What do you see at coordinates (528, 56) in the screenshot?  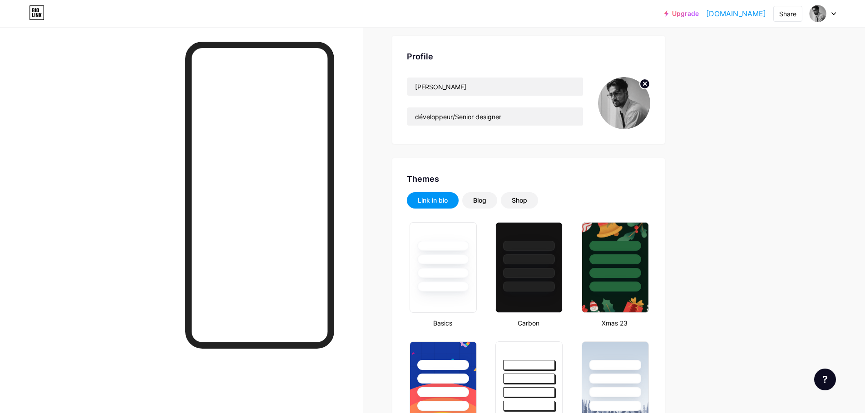 I see `div: Profile` at bounding box center [528, 56].